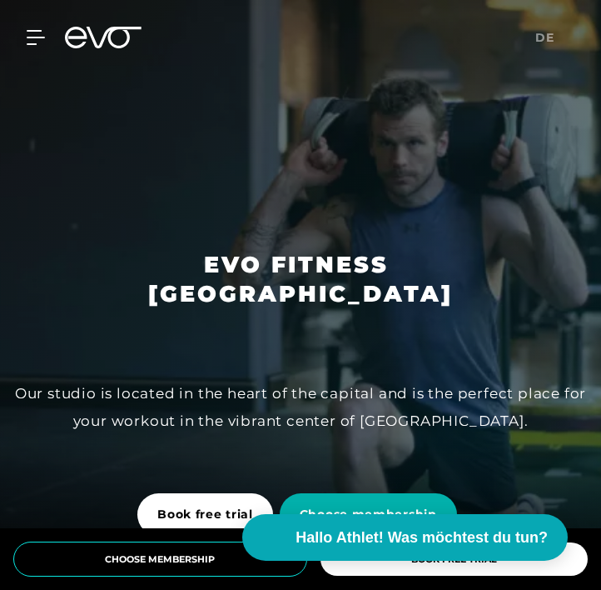  What do you see at coordinates (208, 514) in the screenshot?
I see `a: Book free trial` at bounding box center [208, 514].